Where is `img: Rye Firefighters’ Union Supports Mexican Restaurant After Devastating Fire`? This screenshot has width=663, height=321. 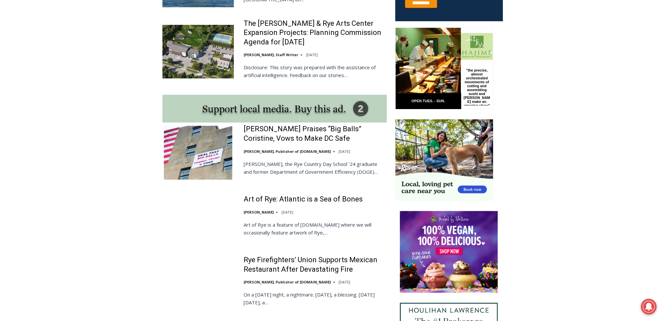 img: Rye Firefighters’ Union Supports Mexican Restaurant After Devastating Fire is located at coordinates (198, 283).